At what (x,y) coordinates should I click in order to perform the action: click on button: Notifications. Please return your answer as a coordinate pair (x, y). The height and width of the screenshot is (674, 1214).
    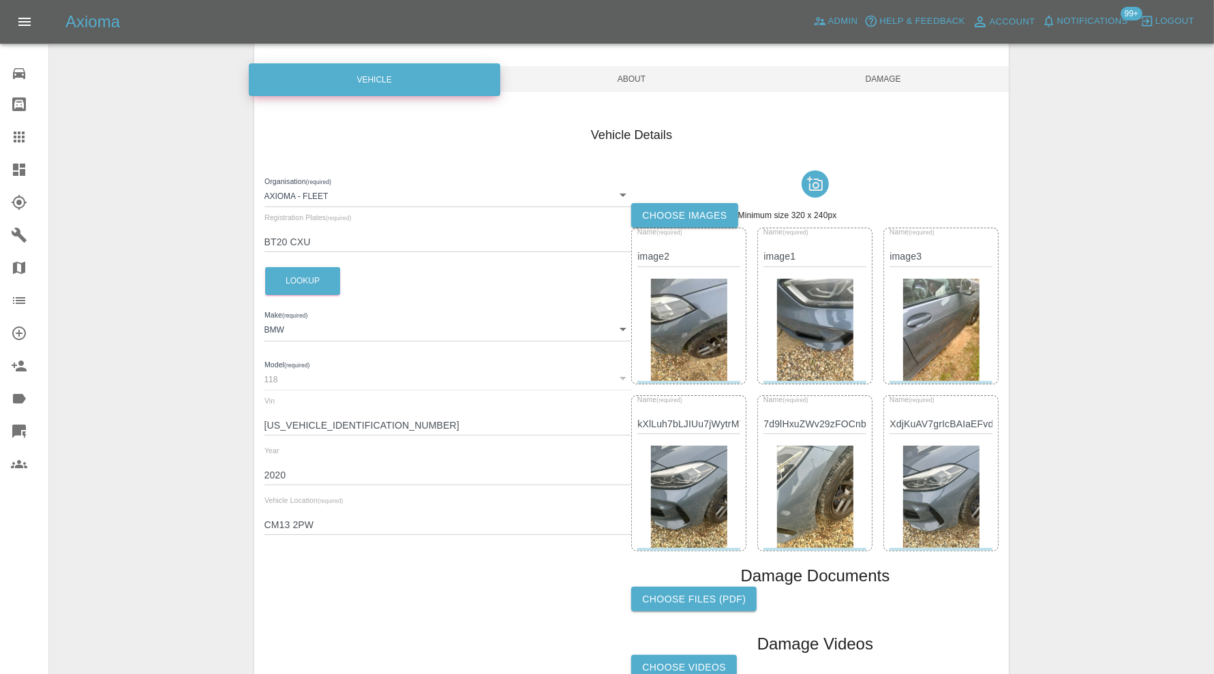
    Looking at the image, I should click on (1085, 21).